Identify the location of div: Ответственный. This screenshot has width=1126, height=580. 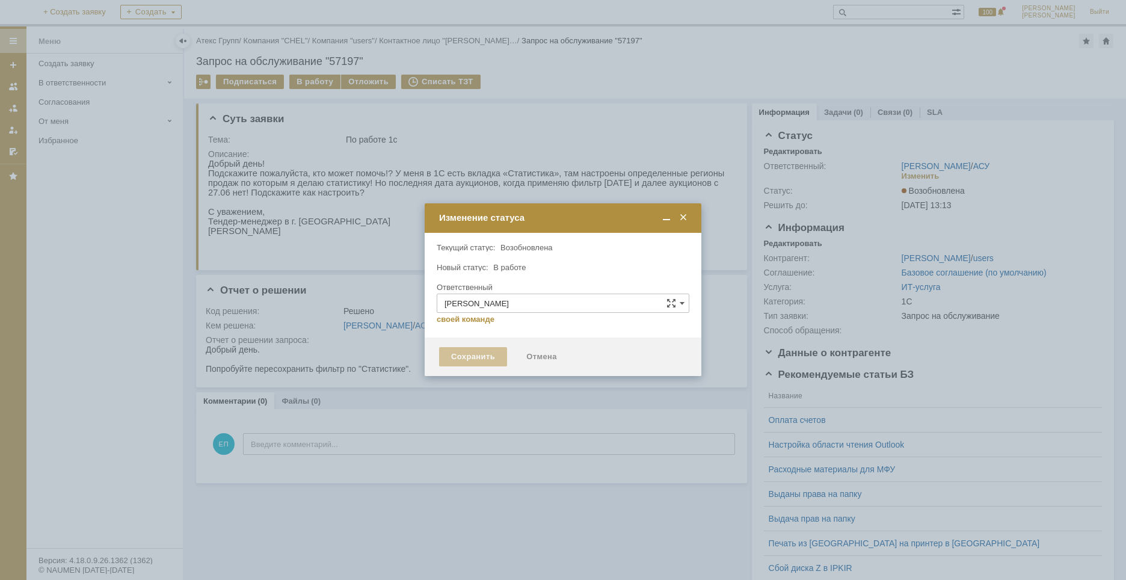
(562, 287).